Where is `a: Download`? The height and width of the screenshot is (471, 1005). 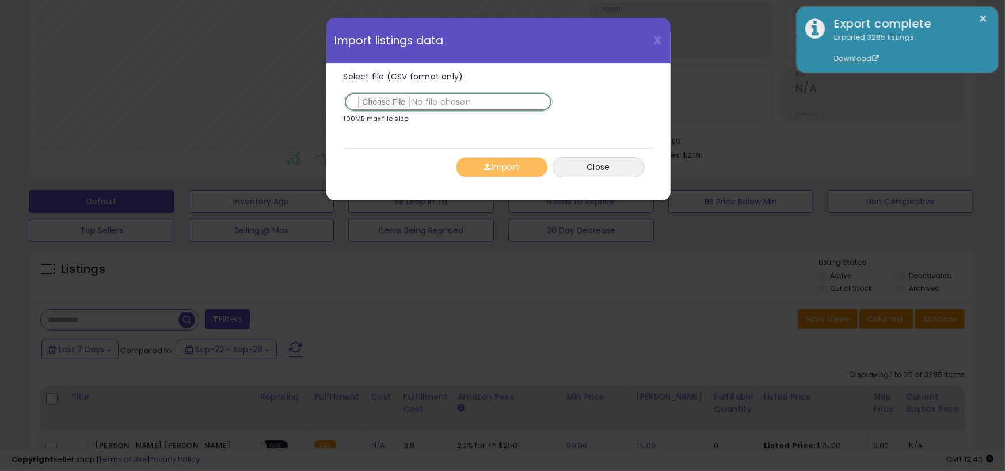 a: Download is located at coordinates (857, 58).